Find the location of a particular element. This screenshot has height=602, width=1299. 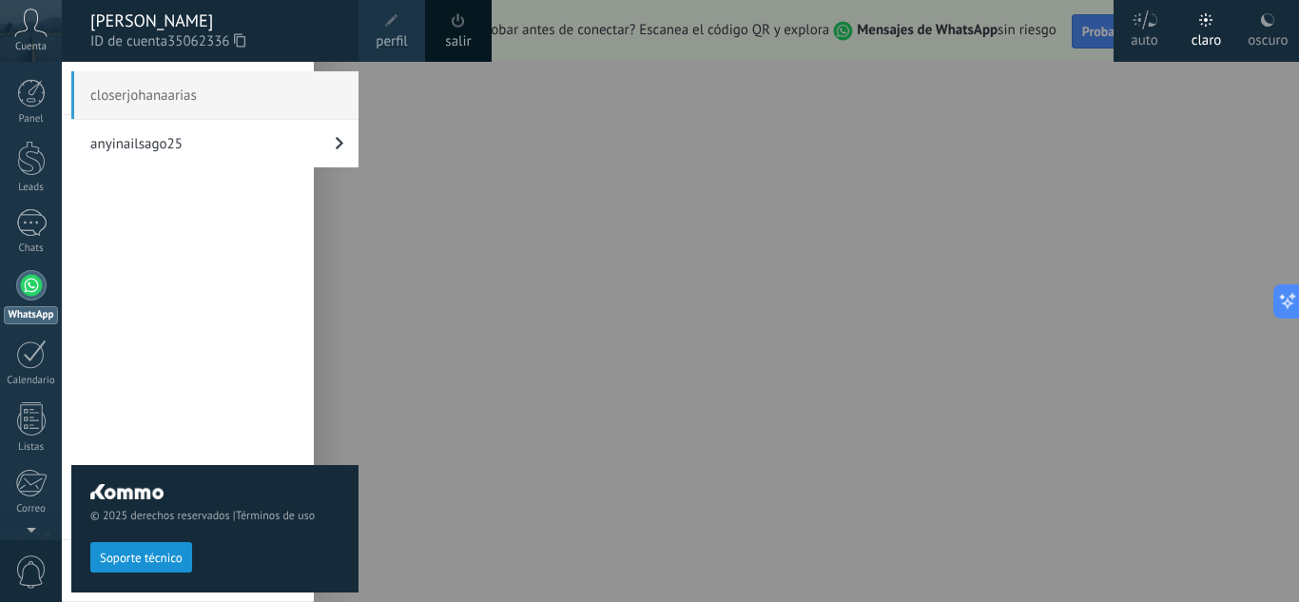

div: oscuro is located at coordinates (1267, 37).